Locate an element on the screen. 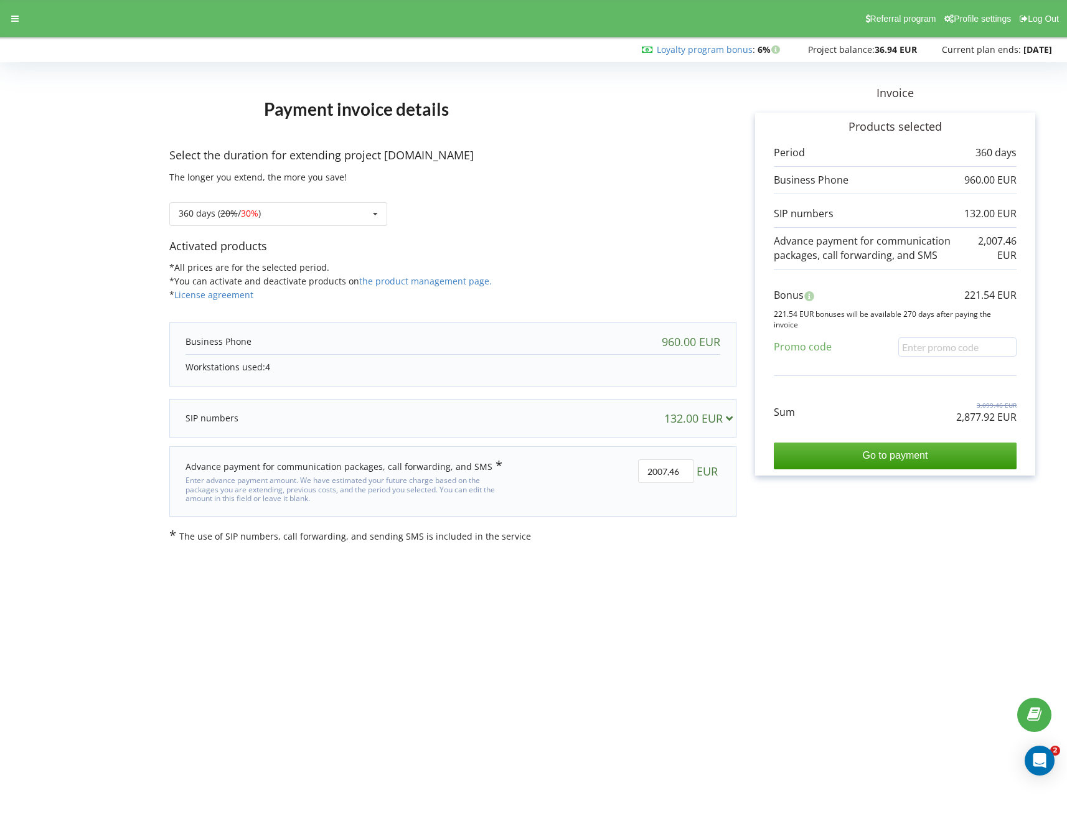 This screenshot has height=816, width=1067. span: EUR is located at coordinates (707, 471).